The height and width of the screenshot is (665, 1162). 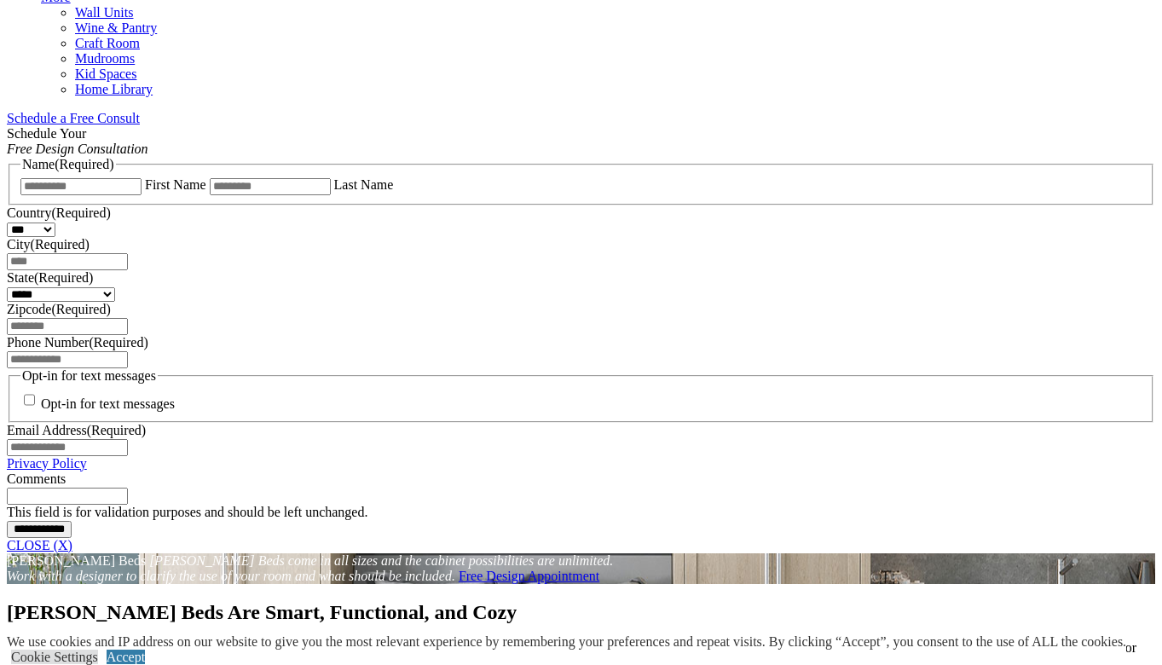 What do you see at coordinates (48, 244) in the screenshot?
I see `label: City` at bounding box center [48, 244].